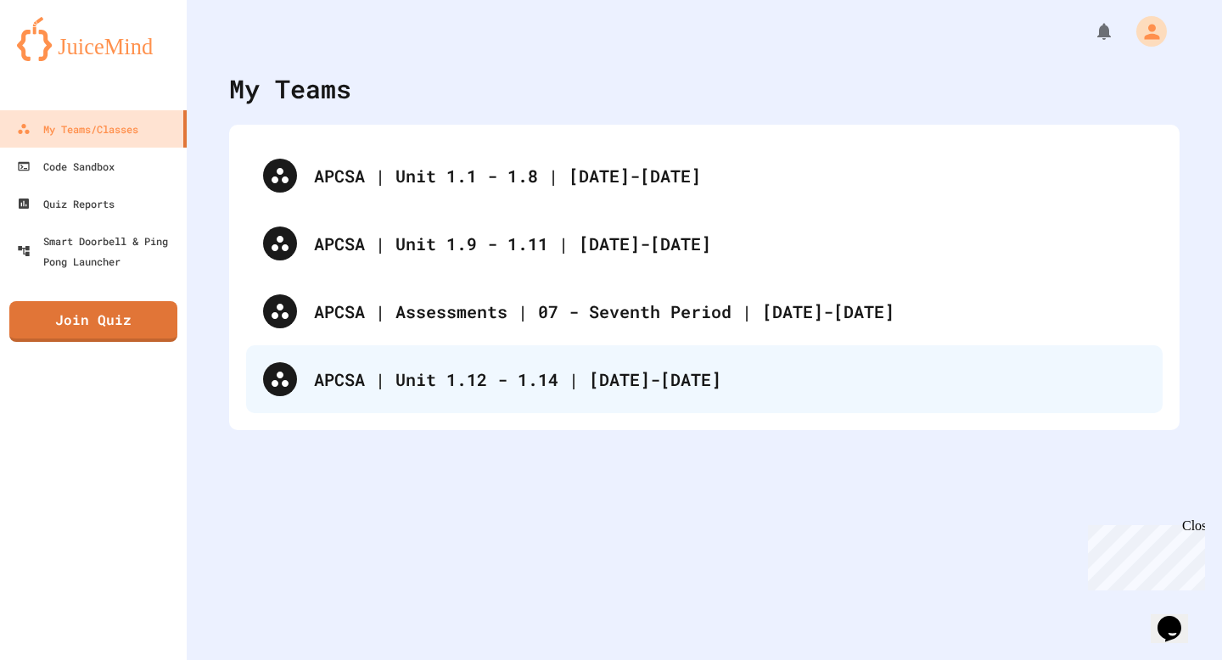  What do you see at coordinates (1091, 31) in the screenshot?
I see `div: My Notifications` at bounding box center [1091, 31].